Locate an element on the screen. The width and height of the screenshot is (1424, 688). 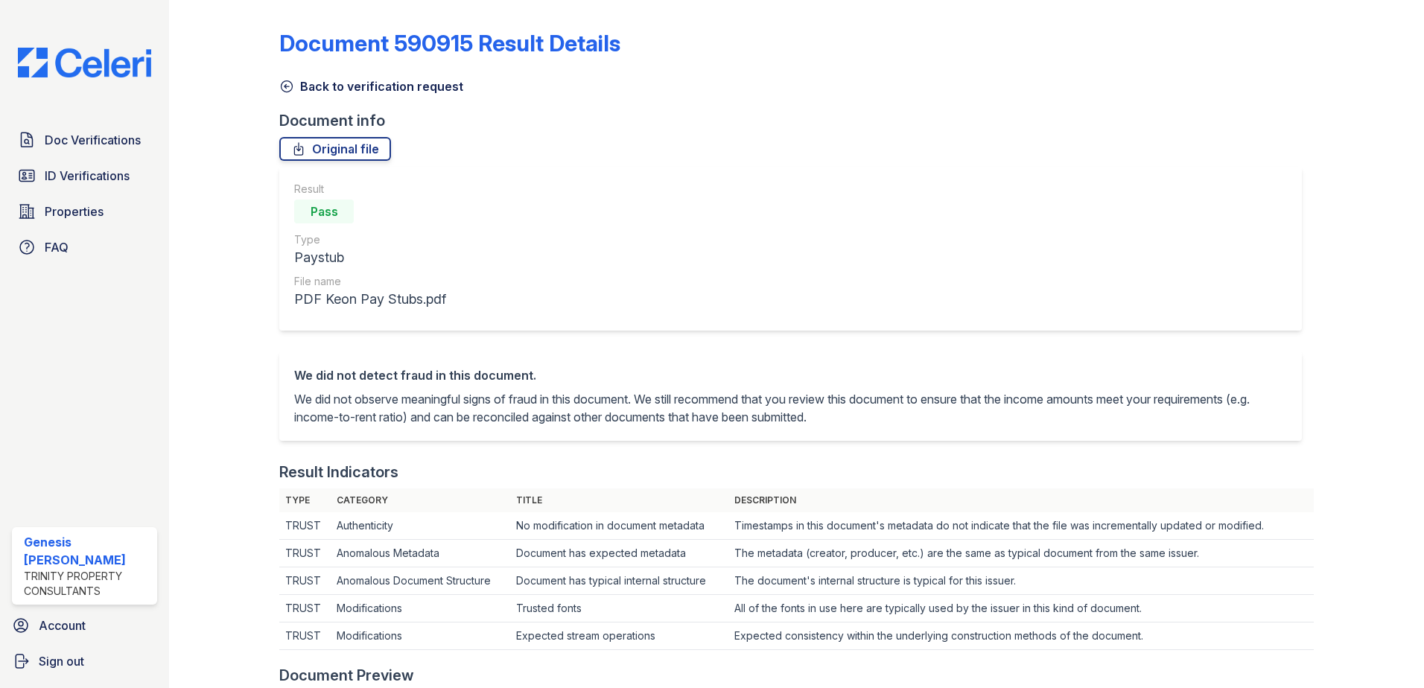
a: Original file is located at coordinates (335, 149).